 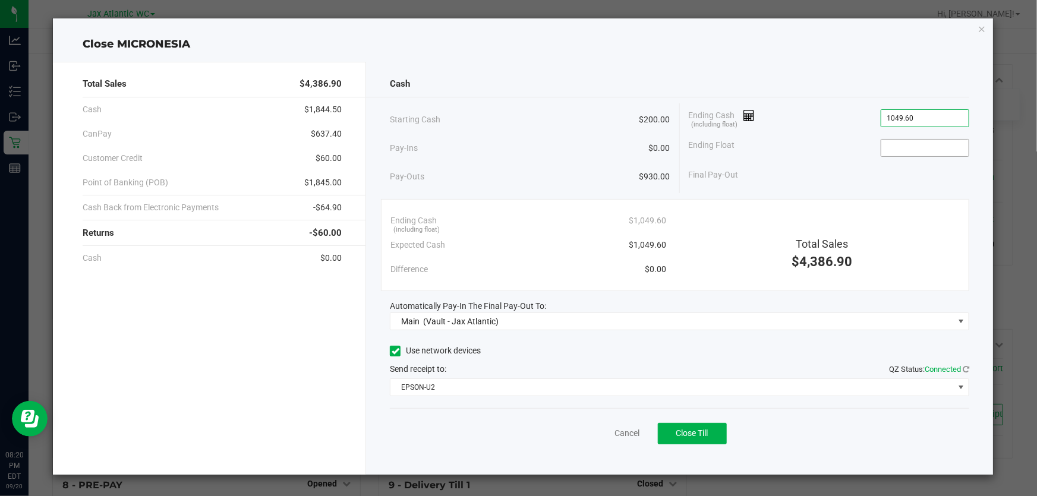 What do you see at coordinates (415, 119) in the screenshot?
I see `span: Starting Cash` at bounding box center [415, 119].